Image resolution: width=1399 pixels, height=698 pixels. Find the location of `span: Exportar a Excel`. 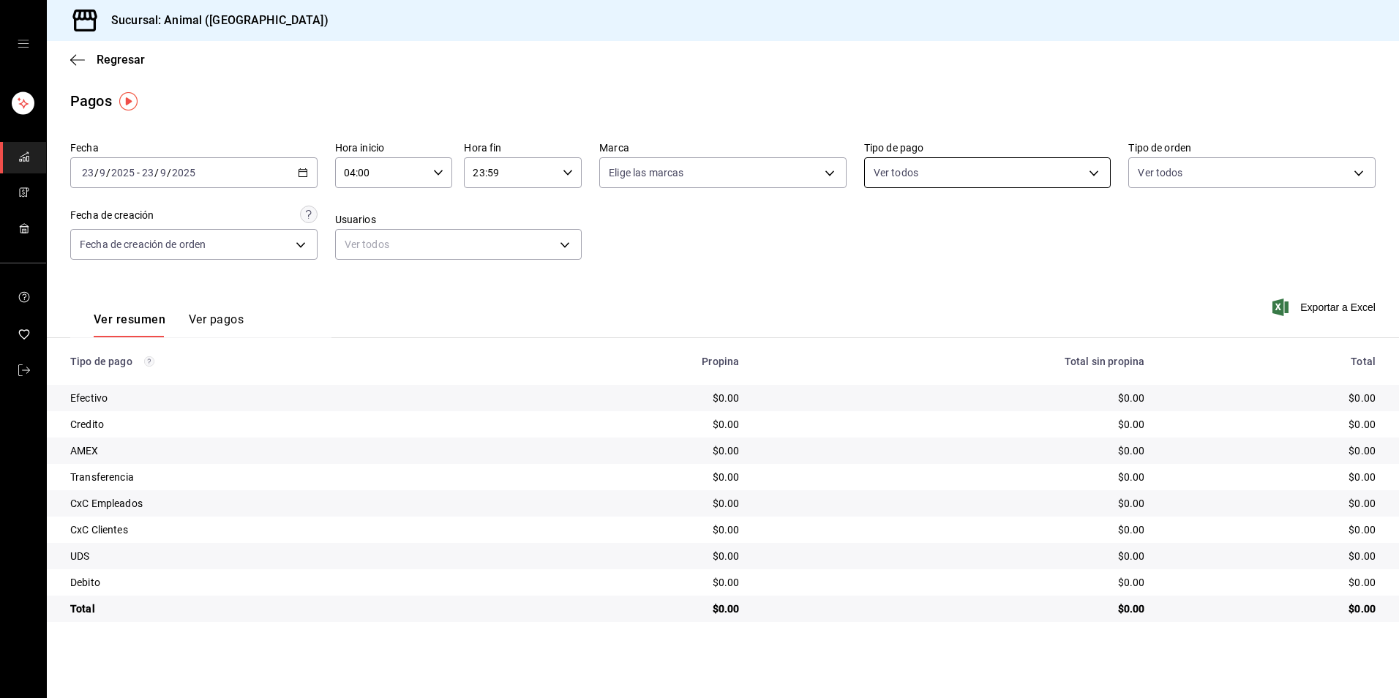

span: Exportar a Excel is located at coordinates (1325, 307).